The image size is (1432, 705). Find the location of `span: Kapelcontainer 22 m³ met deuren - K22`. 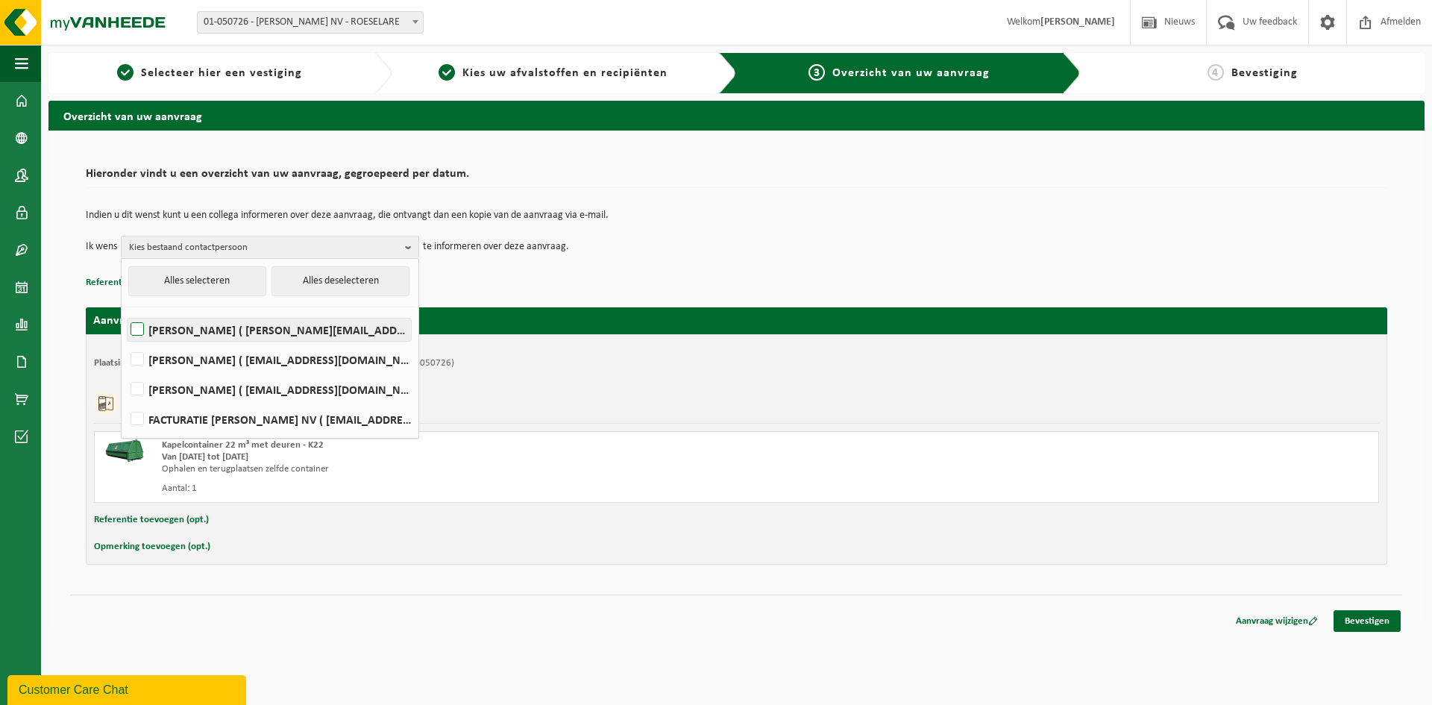

span: Kapelcontainer 22 m³ met deuren - K22 is located at coordinates (242, 445).